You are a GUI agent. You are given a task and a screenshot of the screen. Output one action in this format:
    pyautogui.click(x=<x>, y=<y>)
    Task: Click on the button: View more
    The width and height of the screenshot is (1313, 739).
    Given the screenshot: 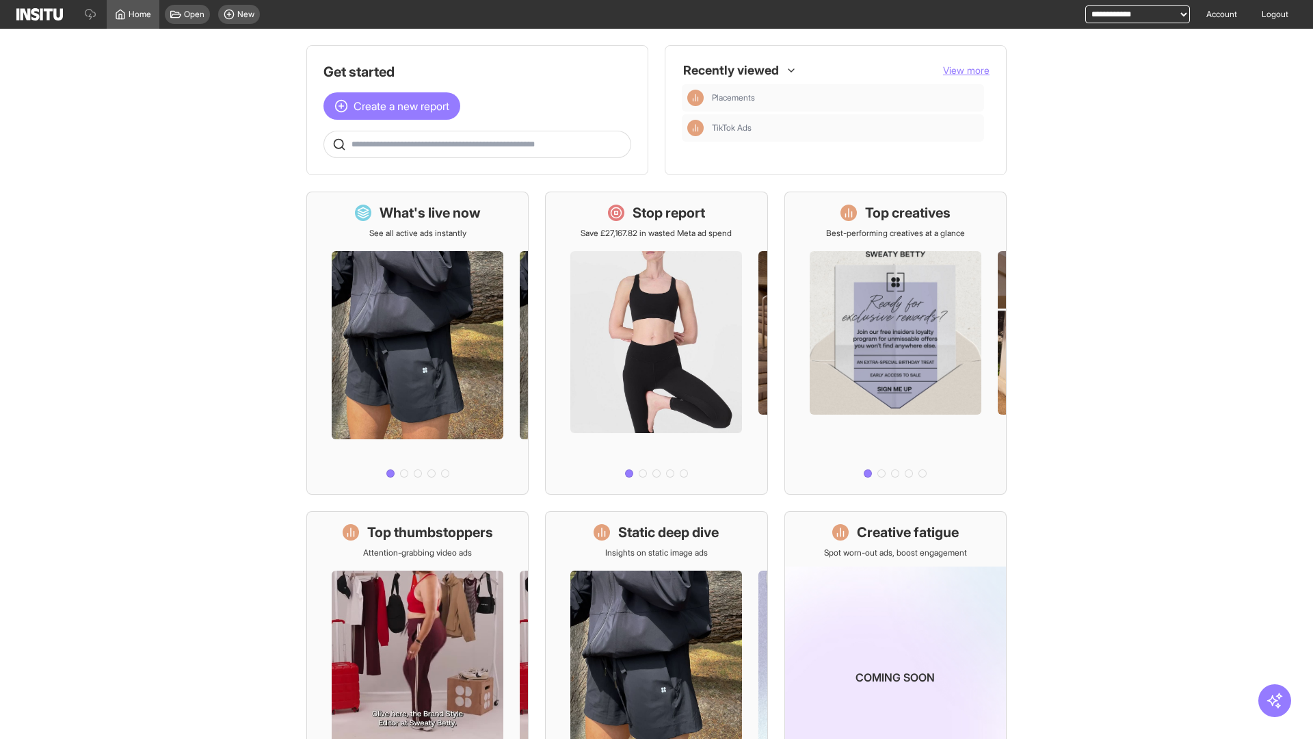 What is the action you would take?
    pyautogui.click(x=967, y=70)
    